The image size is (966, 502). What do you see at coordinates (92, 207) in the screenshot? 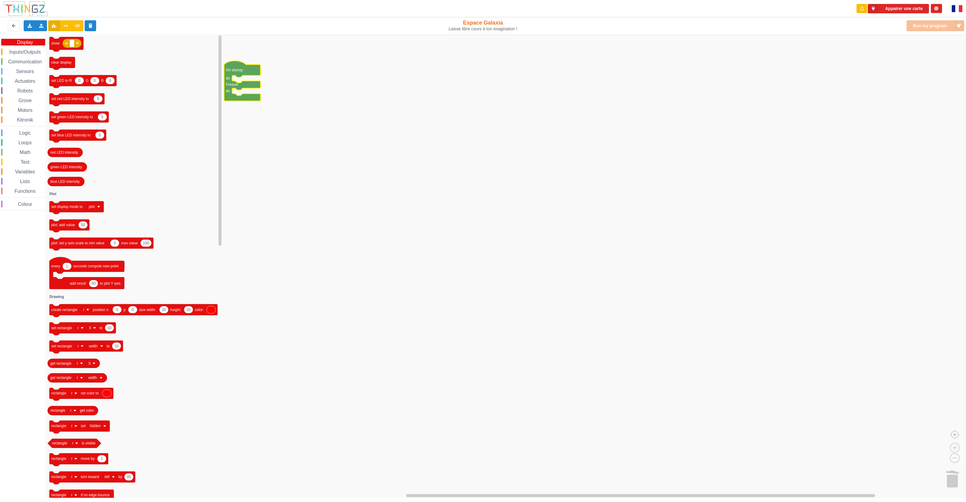
I see `text: plot` at bounding box center [92, 207].